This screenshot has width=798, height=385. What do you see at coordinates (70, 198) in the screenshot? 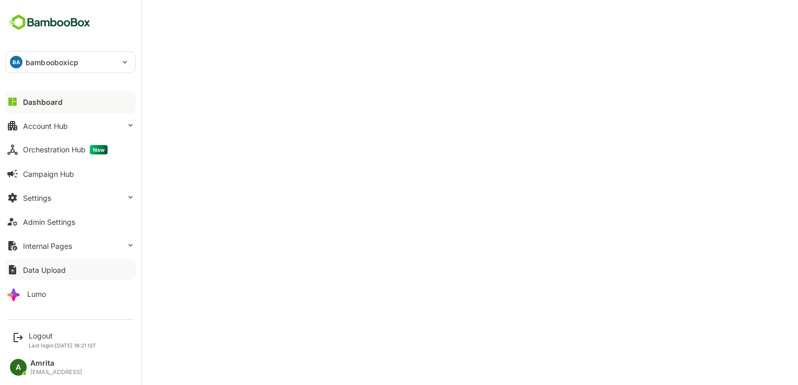
I see `button: Settings` at bounding box center [70, 198].